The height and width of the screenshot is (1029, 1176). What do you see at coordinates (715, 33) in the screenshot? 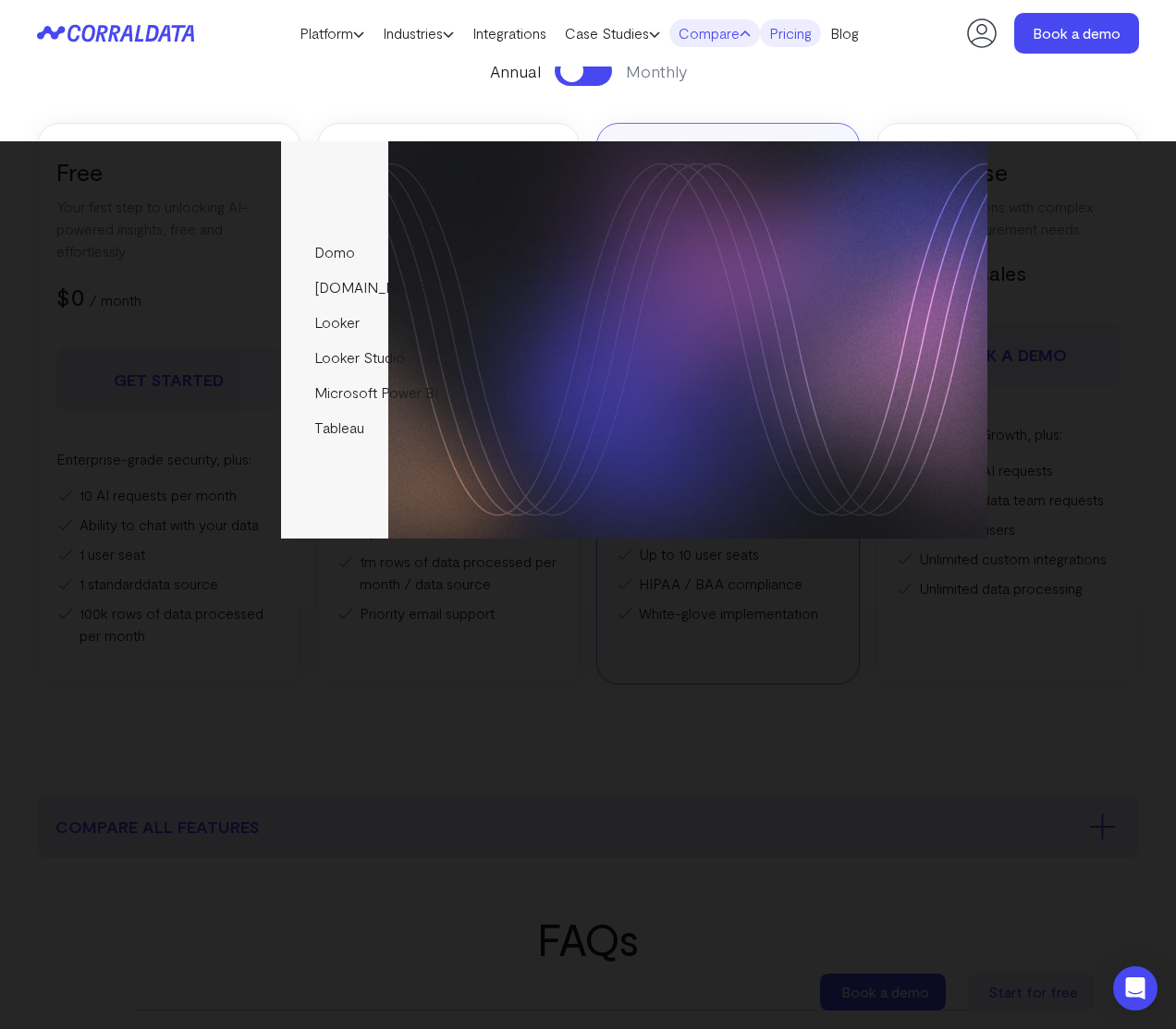
I see `a: Compare` at bounding box center [715, 33].